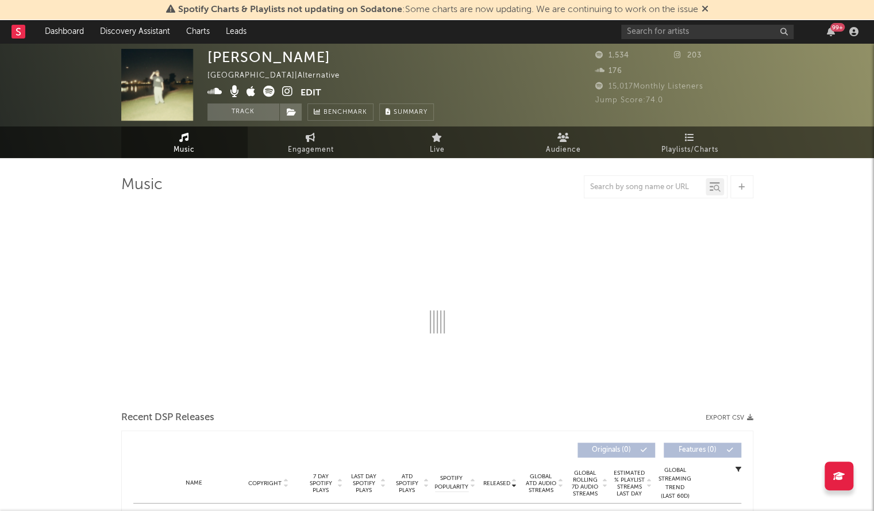 Image resolution: width=874 pixels, height=511 pixels. What do you see at coordinates (563, 150) in the screenshot?
I see `span: Audience` at bounding box center [563, 150].